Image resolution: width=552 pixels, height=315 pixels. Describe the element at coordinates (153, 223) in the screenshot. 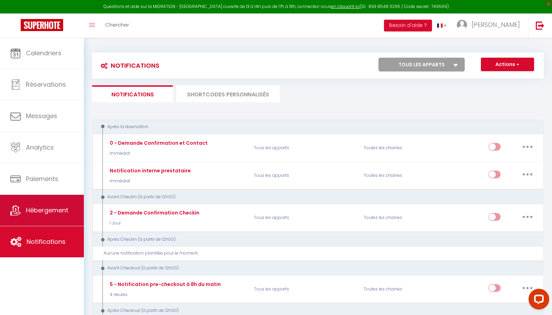

I see `p: 1 Jour` at that location.